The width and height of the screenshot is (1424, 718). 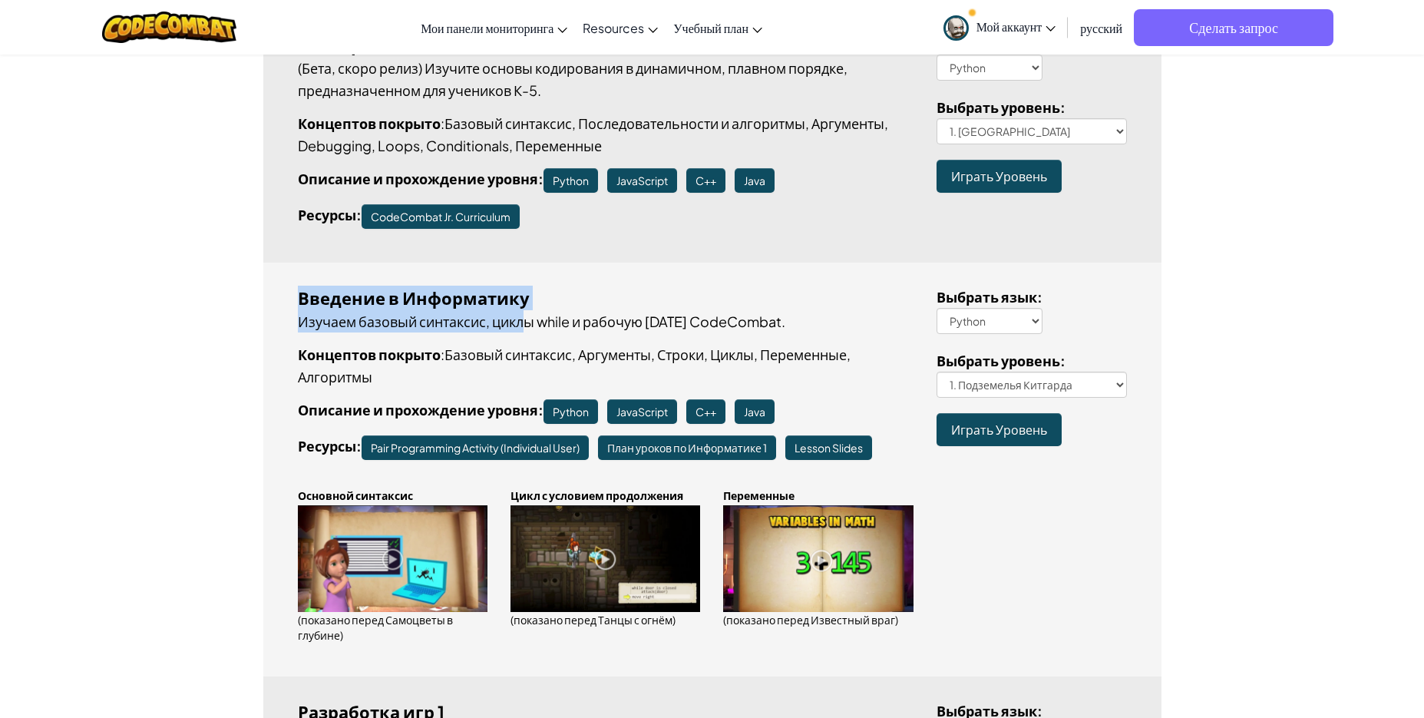 I want to click on a: План уроков по Информатике 1, so click(x=687, y=447).